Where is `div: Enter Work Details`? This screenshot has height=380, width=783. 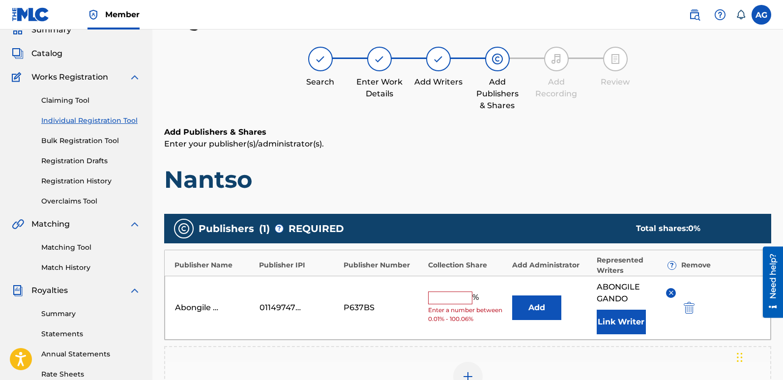 div: Enter Work Details is located at coordinates (380, 88).